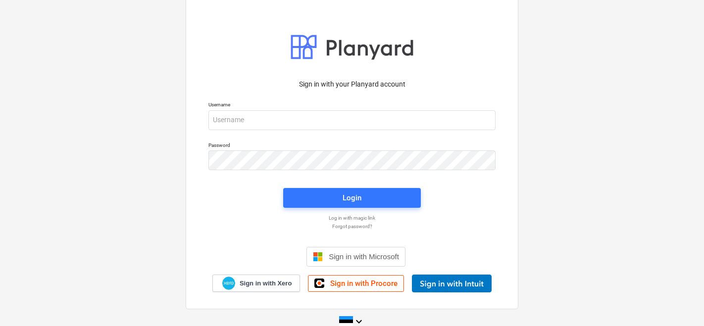 This screenshot has width=704, height=326. What do you see at coordinates (352, 120) in the screenshot?
I see `input: Username` at bounding box center [352, 120].